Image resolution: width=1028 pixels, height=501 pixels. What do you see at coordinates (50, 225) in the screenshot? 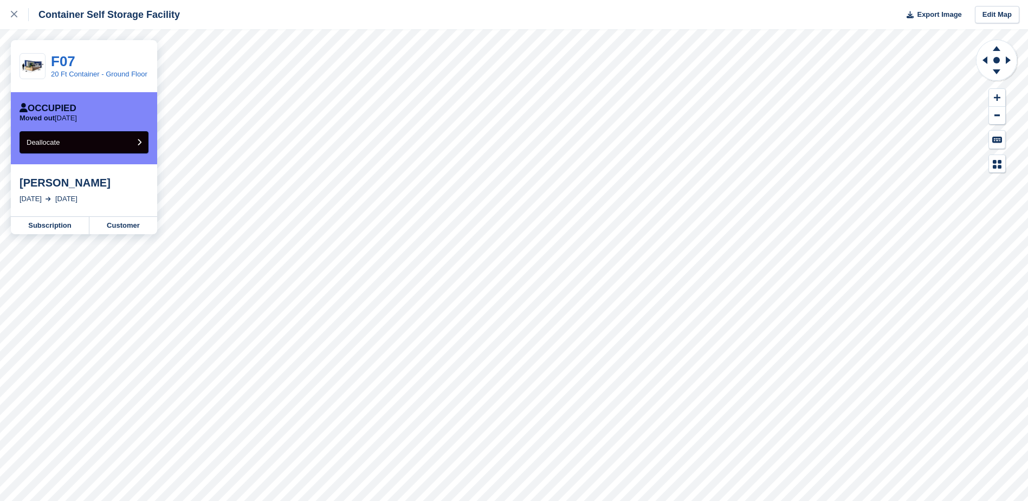
I see `a: Subscription` at bounding box center [50, 225].